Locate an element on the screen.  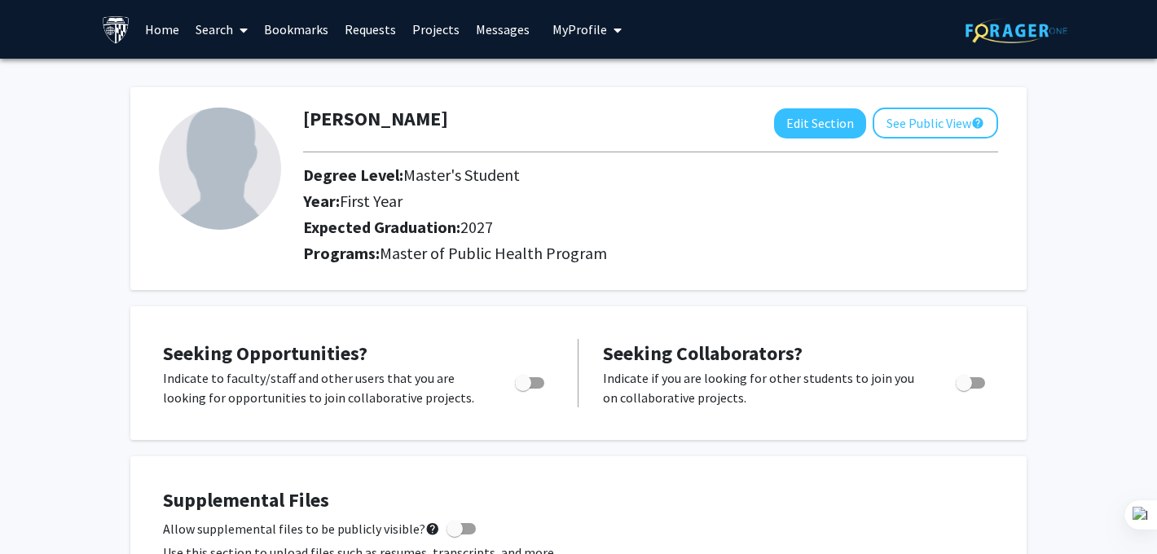
span: Allow supplemental files to be publicly visible? is located at coordinates (301, 529).